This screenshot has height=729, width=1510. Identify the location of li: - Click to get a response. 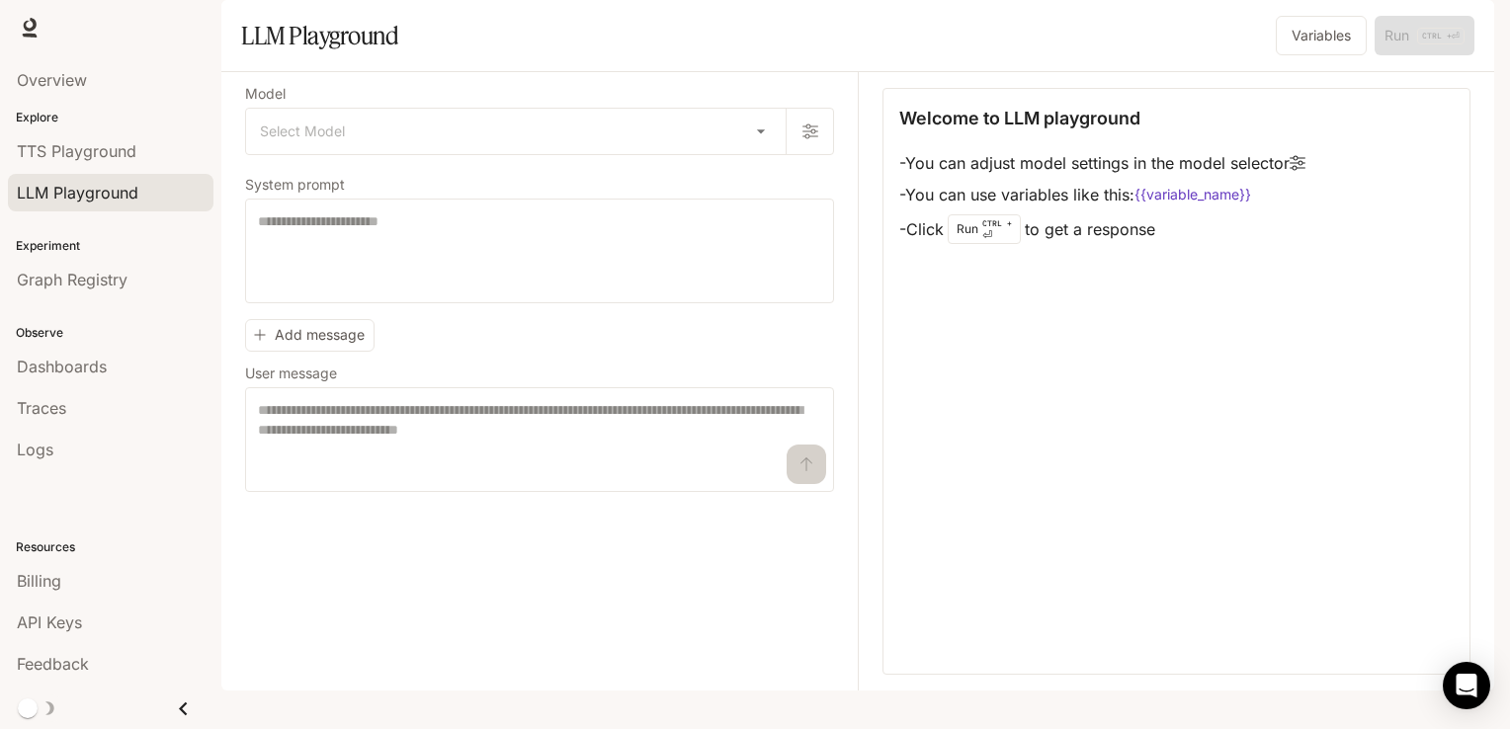
(1102, 229).